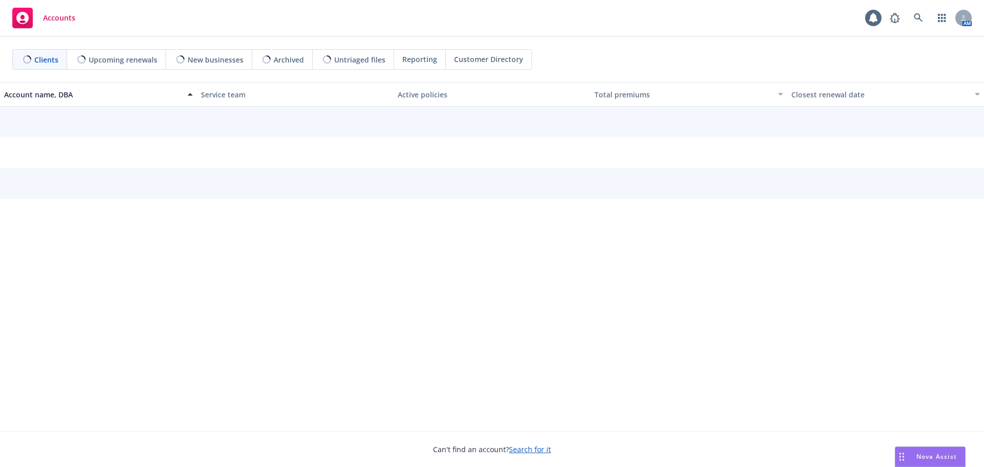 This screenshot has width=984, height=467. I want to click on a: Search for it, so click(530, 449).